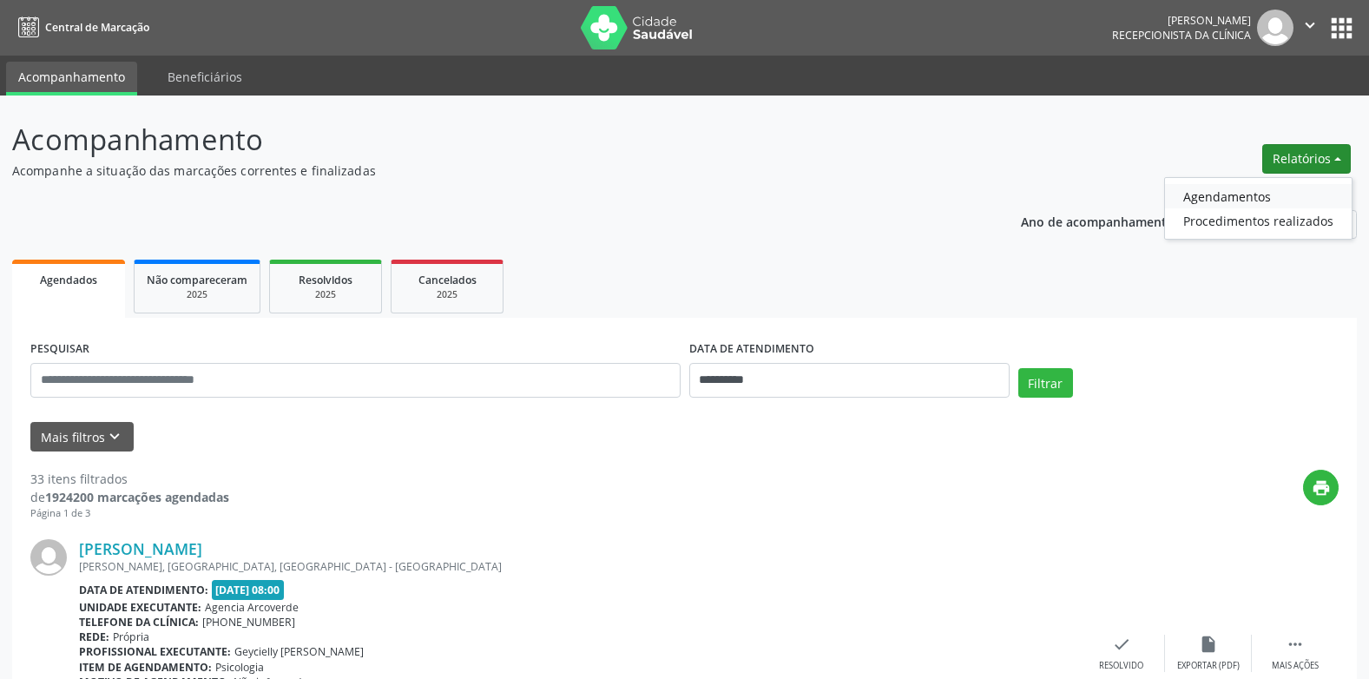 The image size is (1369, 679). I want to click on p: Ano de acompanhamento, so click(1097, 220).